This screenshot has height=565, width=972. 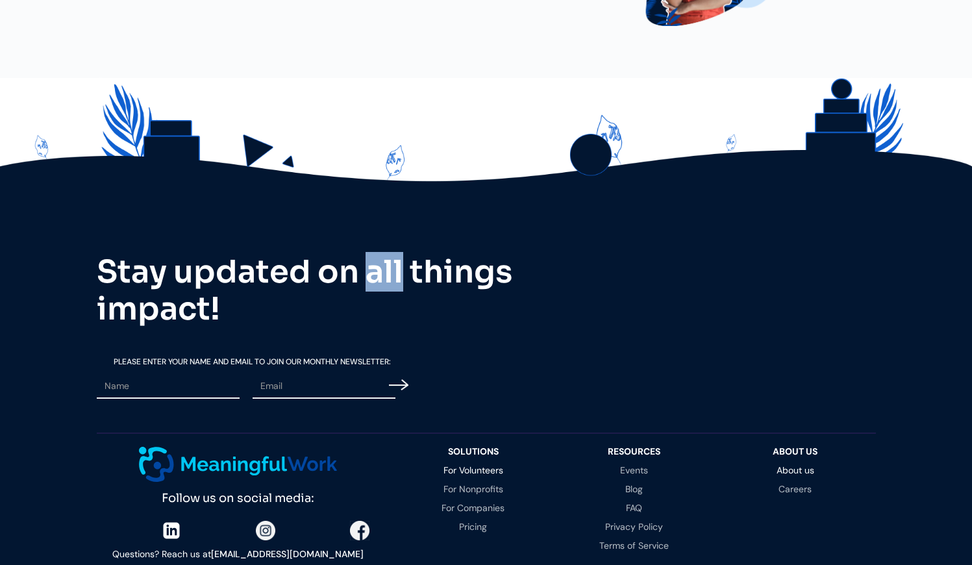 What do you see at coordinates (634, 470) in the screenshot?
I see `a: Events` at bounding box center [634, 470].